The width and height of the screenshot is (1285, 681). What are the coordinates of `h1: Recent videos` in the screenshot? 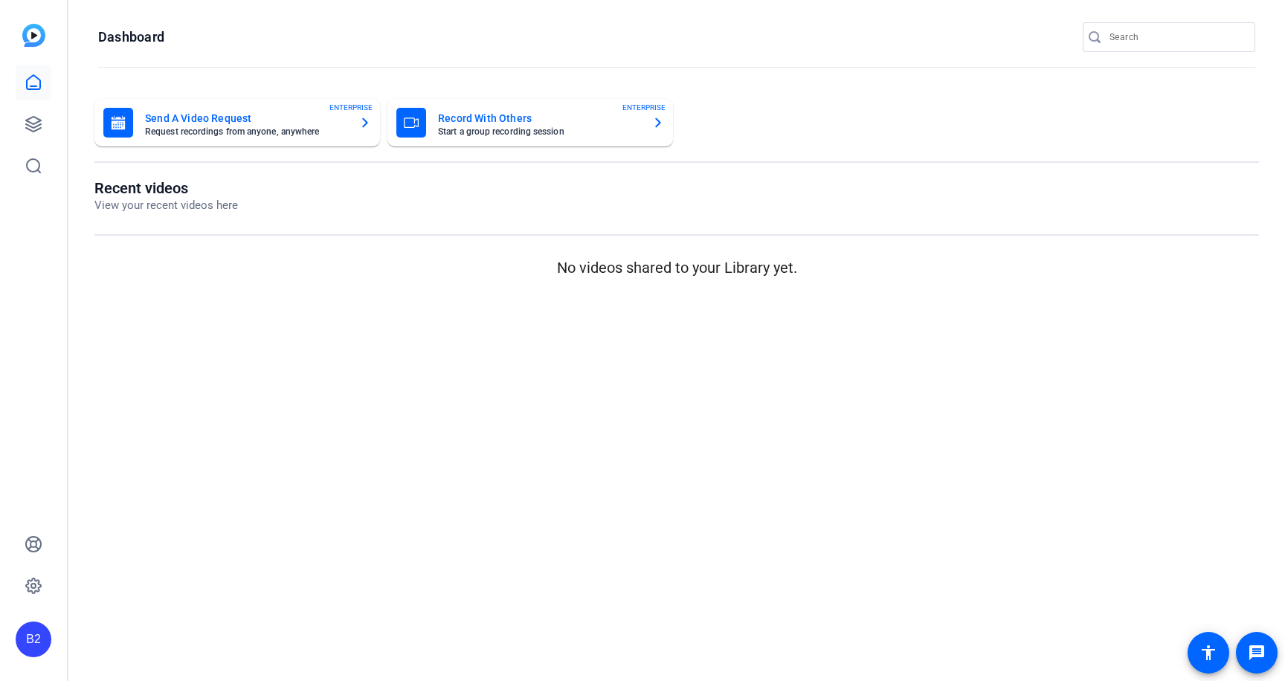 It's located at (166, 188).